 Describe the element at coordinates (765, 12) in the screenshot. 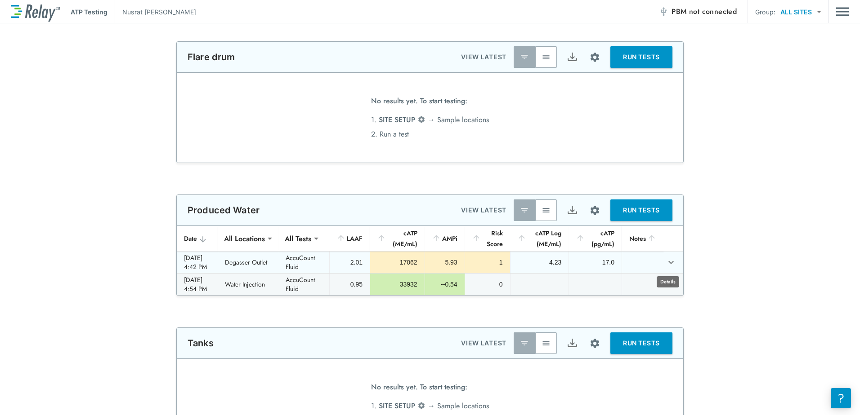

I see `p: Group:` at that location.